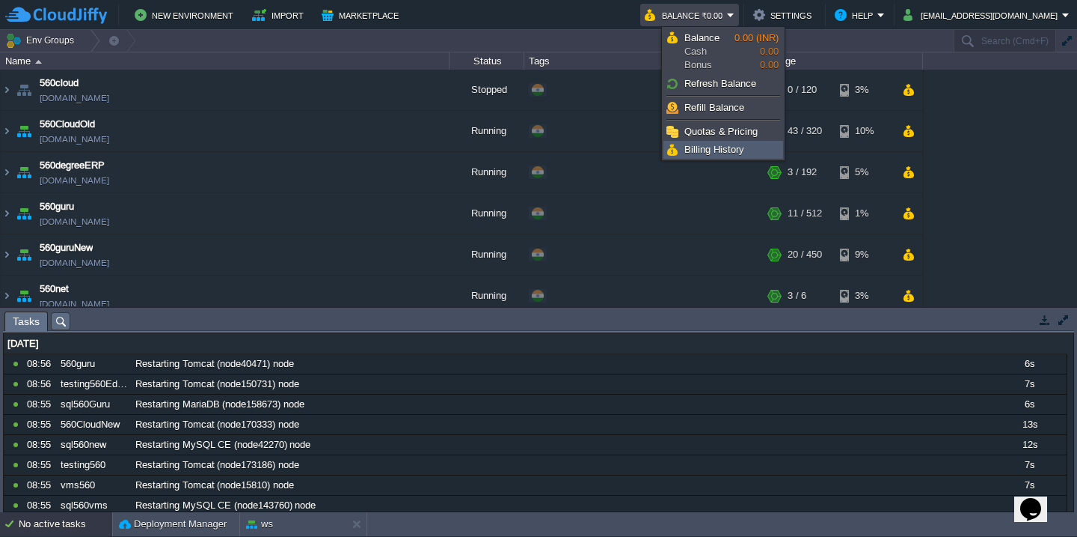  Describe the element at coordinates (54, 289) in the screenshot. I see `a: 560net` at that location.